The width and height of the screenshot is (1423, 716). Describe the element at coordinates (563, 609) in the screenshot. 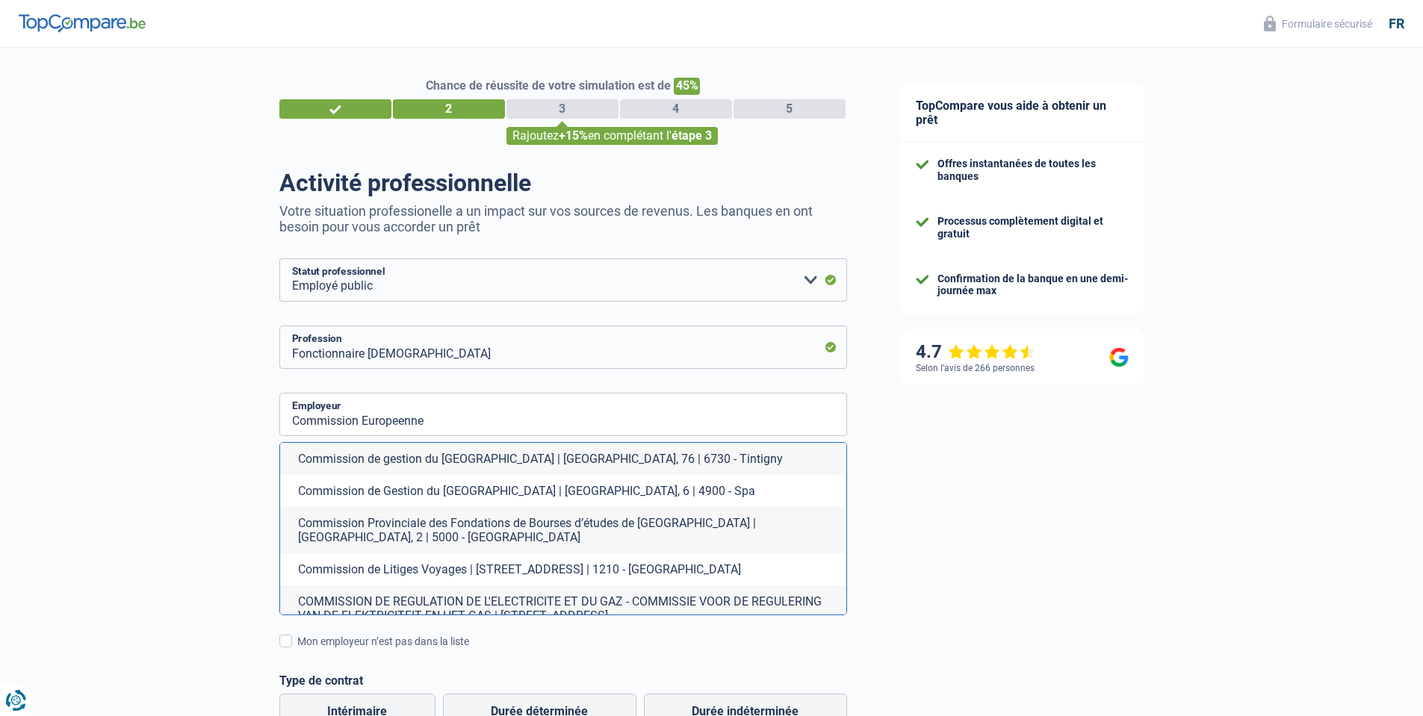

I see `li: COMMISSION DE REGULATION DE L'ELECTRICITE ET DU GAZ - COMMISSIE VOOR DE REGULERING VAN DE ELEKTRI...` at that location.